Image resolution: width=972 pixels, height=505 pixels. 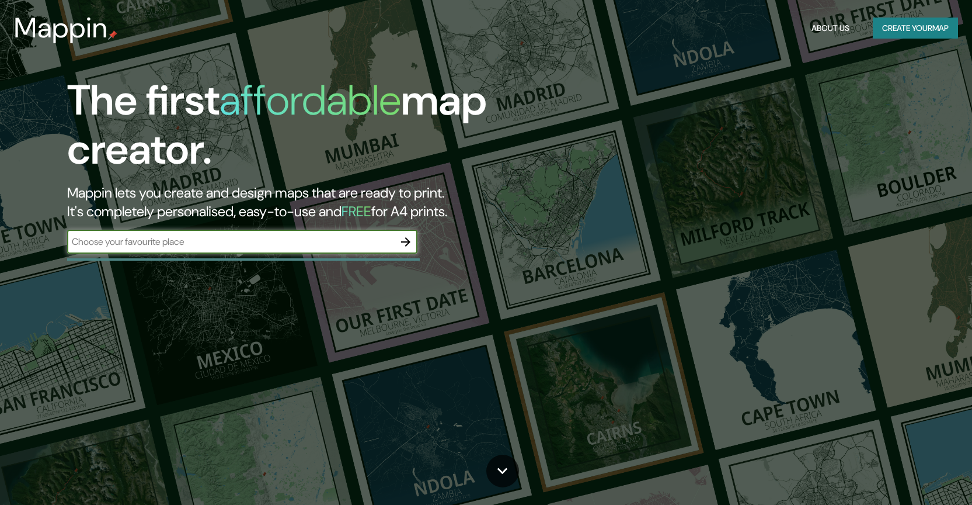 I want to click on button: Create yourmap, so click(x=916, y=28).